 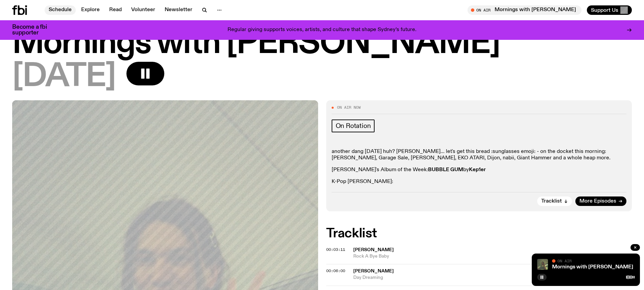 What do you see at coordinates (543, 265) in the screenshot?
I see `img: Jim Kretschmer in a really cute outfit with cute braids, standing on a train holding up a peace s...` at bounding box center [543, 265].